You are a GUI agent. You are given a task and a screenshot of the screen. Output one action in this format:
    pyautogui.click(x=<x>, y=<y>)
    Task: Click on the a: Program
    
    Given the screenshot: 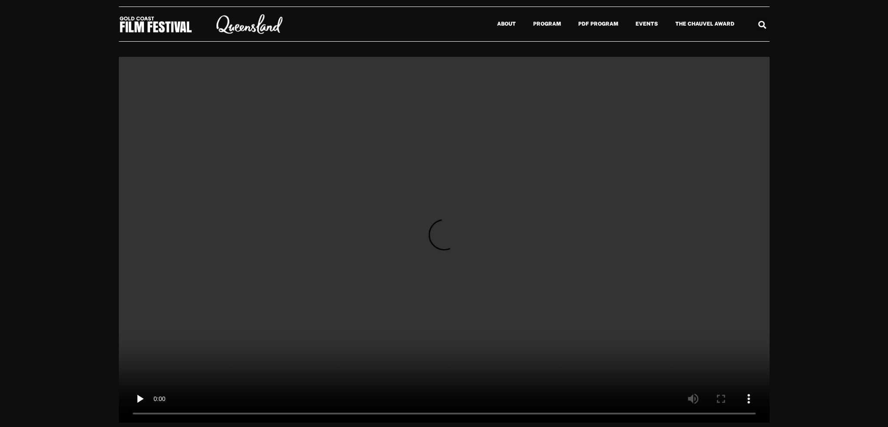 What is the action you would take?
    pyautogui.click(x=547, y=24)
    